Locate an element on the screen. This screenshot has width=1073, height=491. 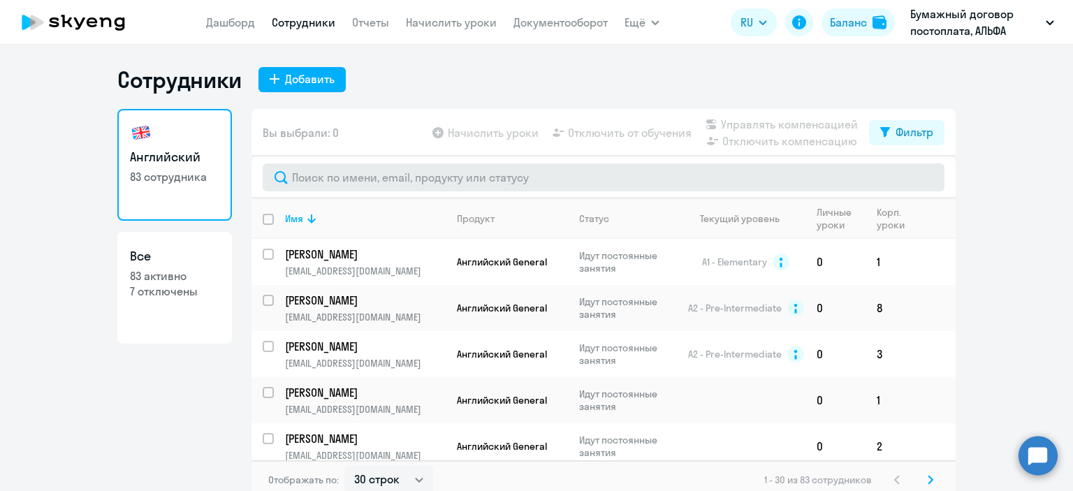
button: Добавить is located at coordinates (302, 80).